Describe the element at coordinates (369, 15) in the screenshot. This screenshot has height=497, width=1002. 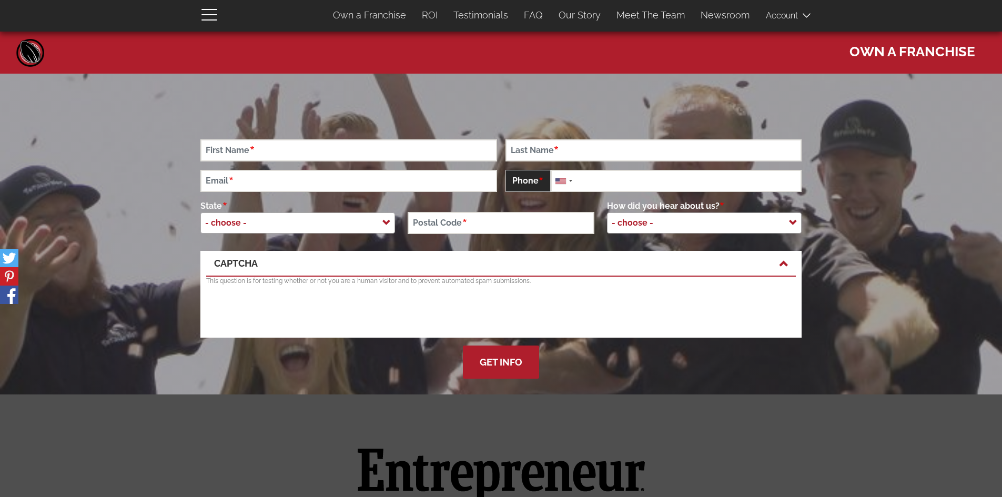
I see `a: Own a Franchise` at that location.